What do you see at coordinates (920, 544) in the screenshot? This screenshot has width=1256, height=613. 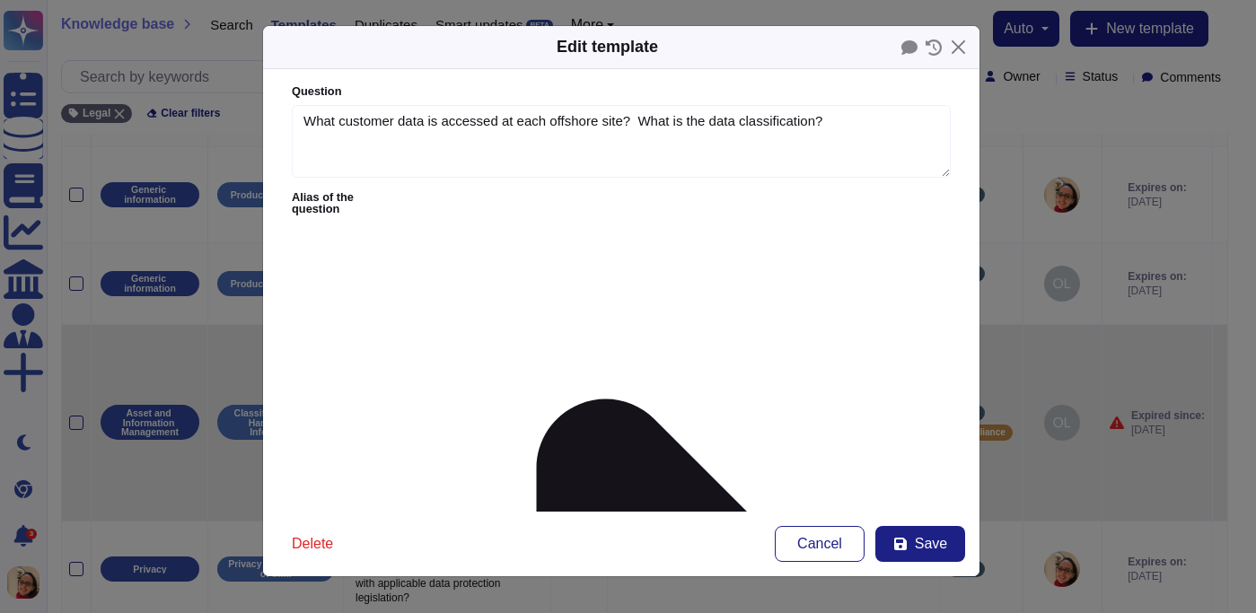 I see `button: Save` at bounding box center [920, 544].